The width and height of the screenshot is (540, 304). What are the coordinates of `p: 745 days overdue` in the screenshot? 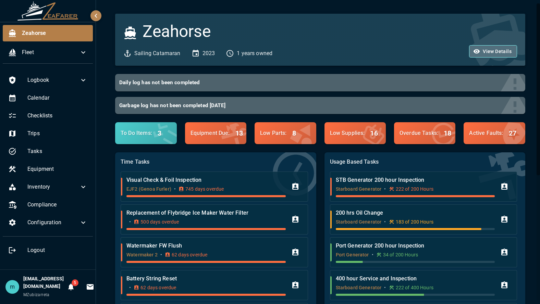 It's located at (205, 189).